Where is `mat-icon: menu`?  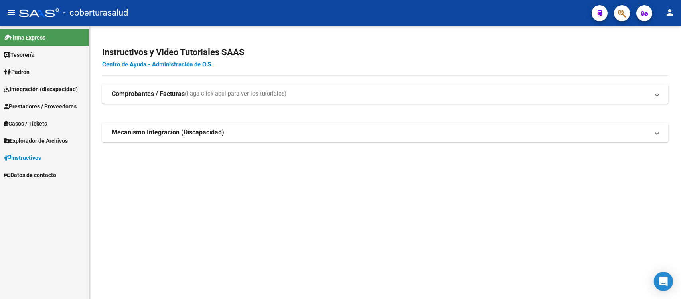 mat-icon: menu is located at coordinates (11, 12).